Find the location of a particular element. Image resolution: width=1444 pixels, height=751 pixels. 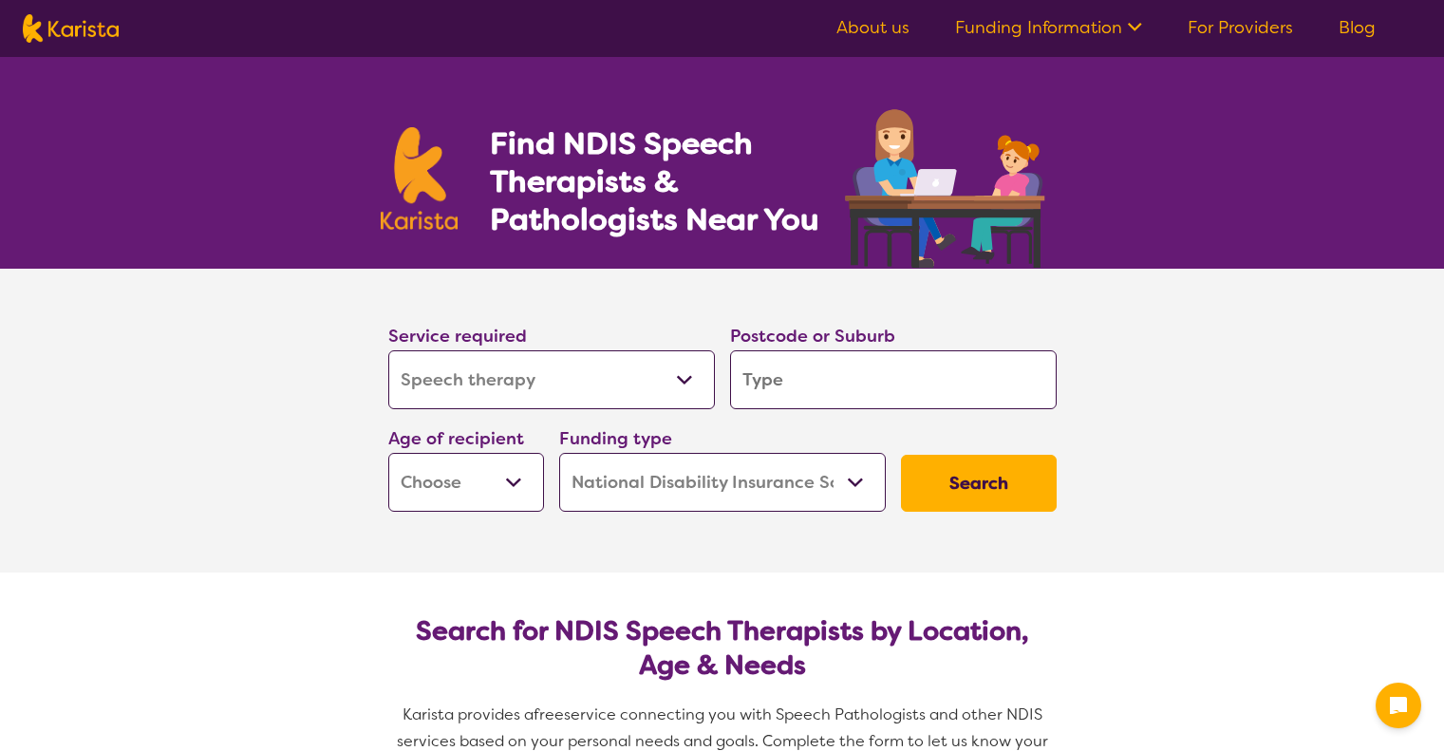

label: Service required is located at coordinates (458, 336).